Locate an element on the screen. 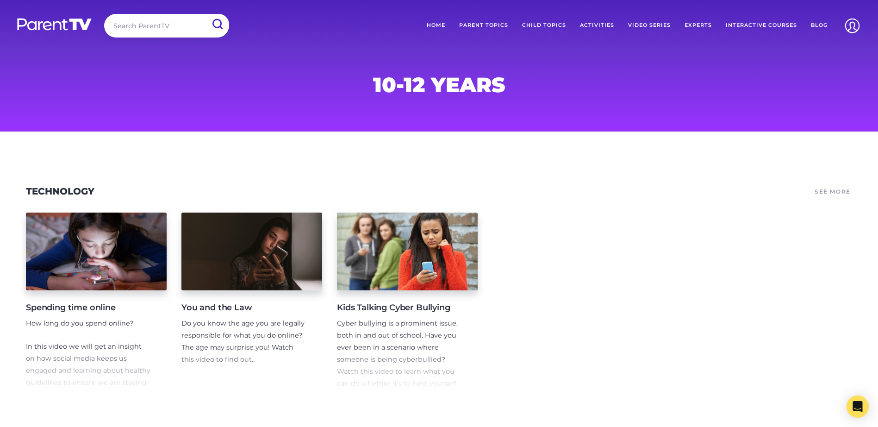  span: Do you know the age you are legally responsible for what you do online? The age may surprise you!... is located at coordinates (243, 341).